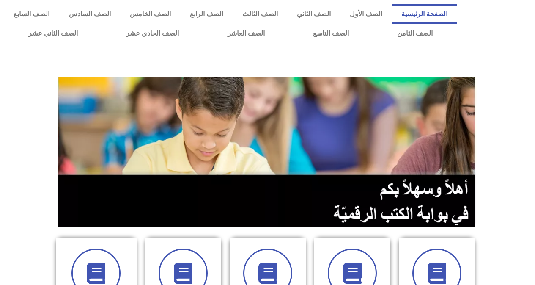 The height and width of the screenshot is (285, 535). I want to click on a: الصف الثاني عشر, so click(53, 33).